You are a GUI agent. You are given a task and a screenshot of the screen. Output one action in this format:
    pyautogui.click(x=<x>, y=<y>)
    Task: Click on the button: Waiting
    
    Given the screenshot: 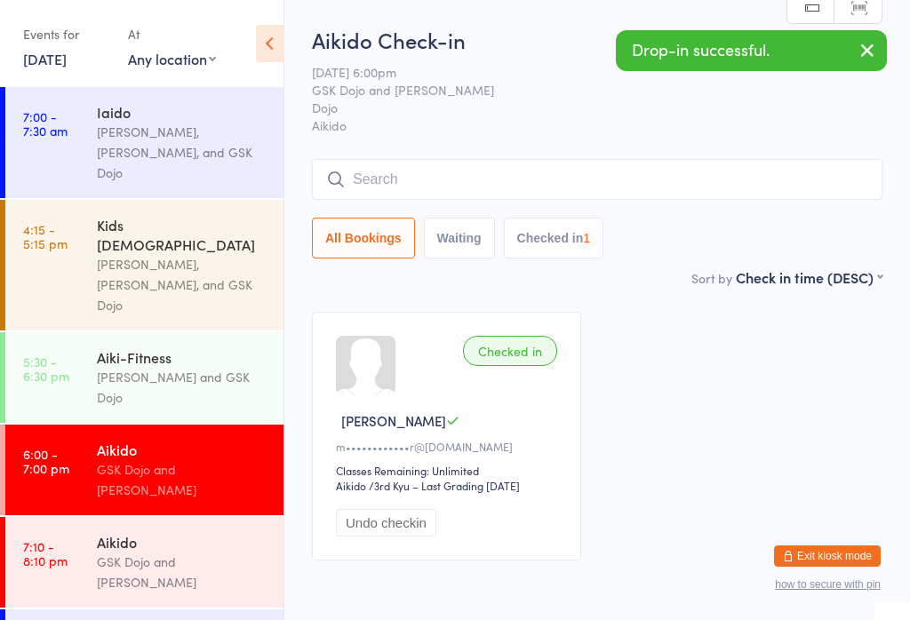 What is the action you would take?
    pyautogui.click(x=459, y=238)
    